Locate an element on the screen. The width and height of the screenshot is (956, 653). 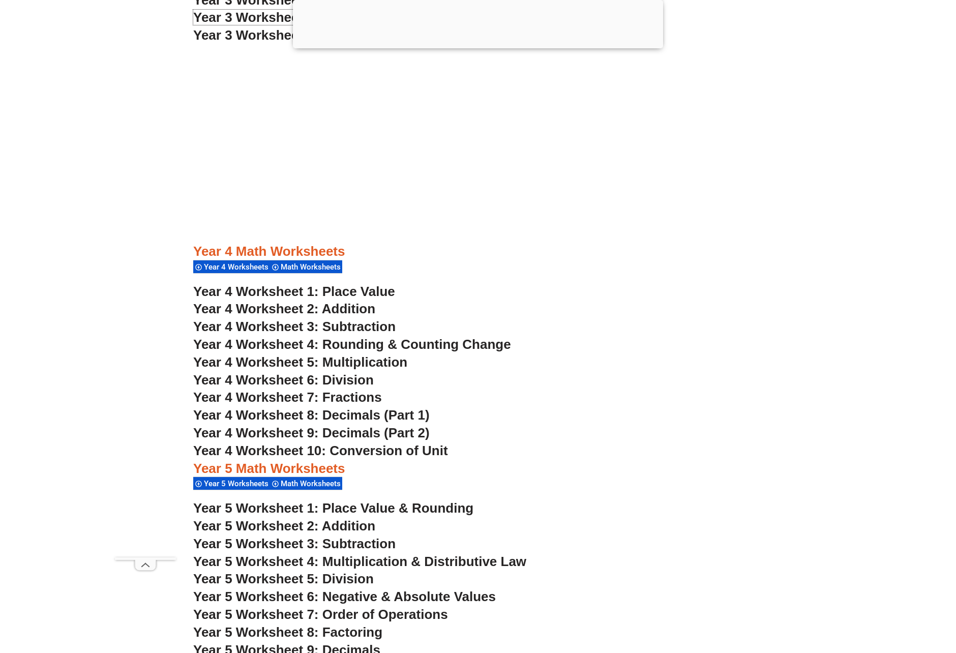
a: Year 4 Worksheet 5: Multiplication is located at coordinates (300, 362).